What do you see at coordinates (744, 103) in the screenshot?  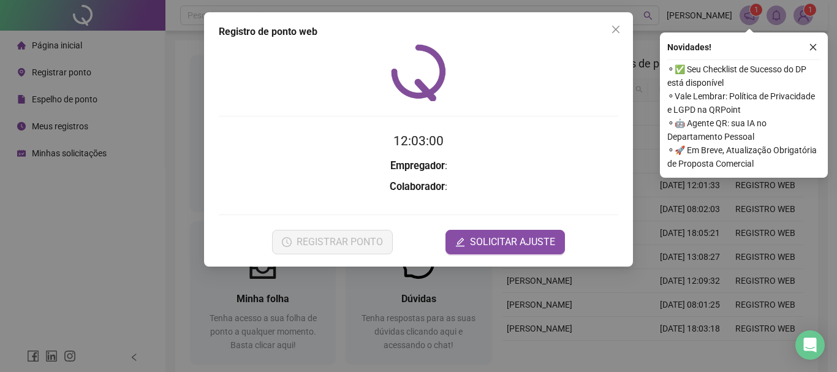 I see `span: ⚬ Vale Lembrar: Política de Privacidade e LGPD na QRPoint` at bounding box center [744, 103].